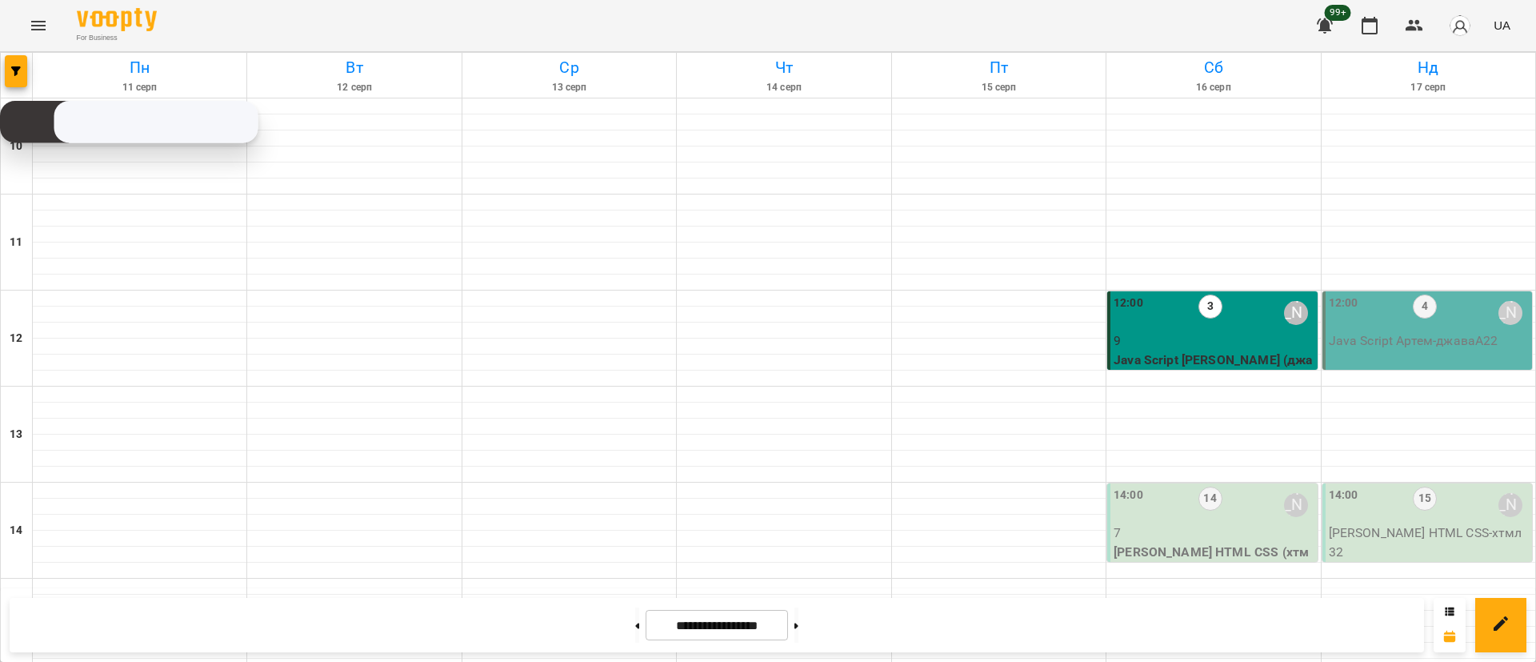 This screenshot has height=662, width=1536. I want to click on h6: Сб, so click(1213, 67).